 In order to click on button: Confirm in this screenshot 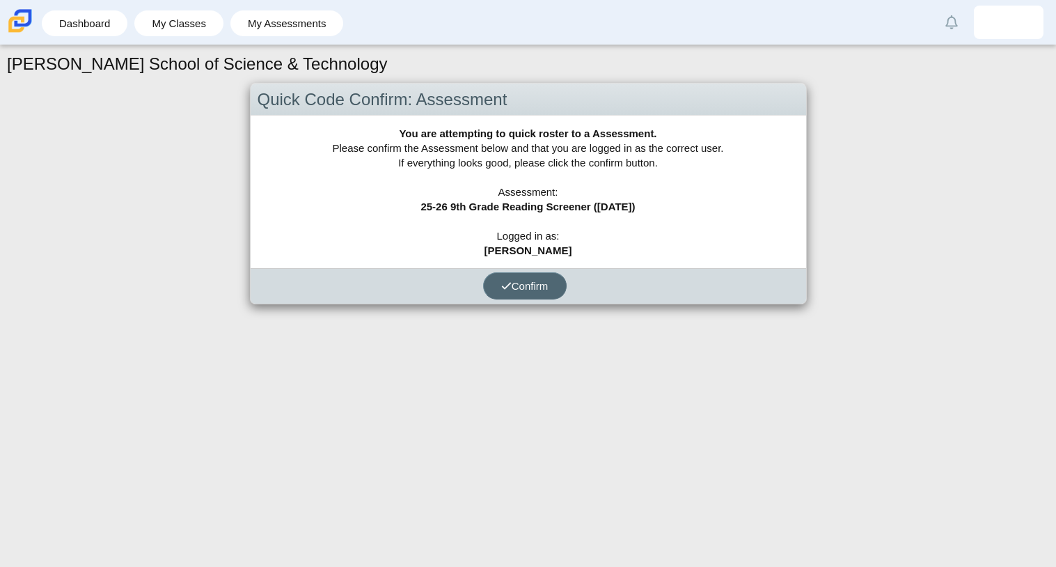, I will do `click(525, 285)`.